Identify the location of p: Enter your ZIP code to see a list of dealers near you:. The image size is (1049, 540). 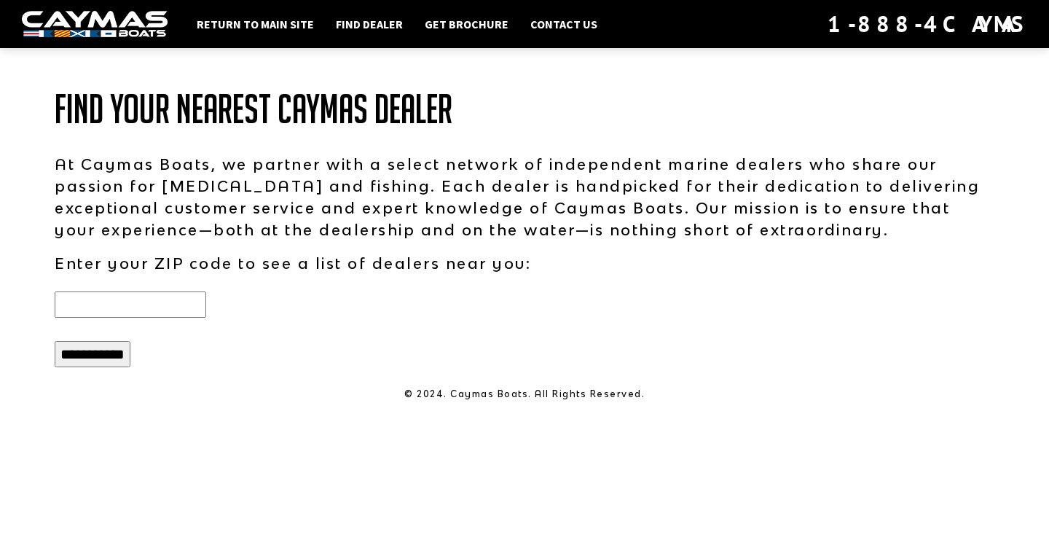
(525, 263).